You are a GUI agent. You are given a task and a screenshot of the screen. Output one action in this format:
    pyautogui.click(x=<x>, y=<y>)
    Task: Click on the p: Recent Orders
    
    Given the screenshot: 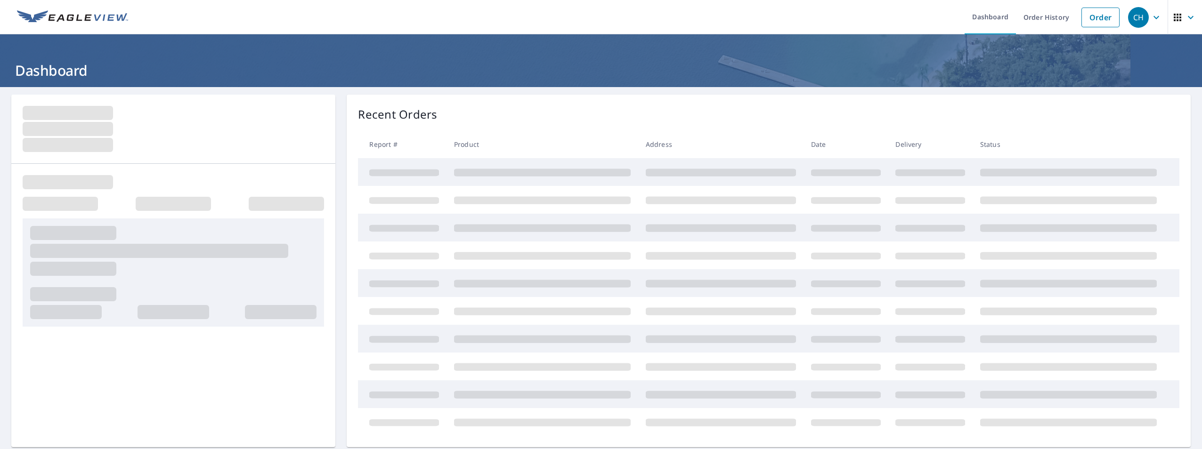 What is the action you would take?
    pyautogui.click(x=398, y=114)
    